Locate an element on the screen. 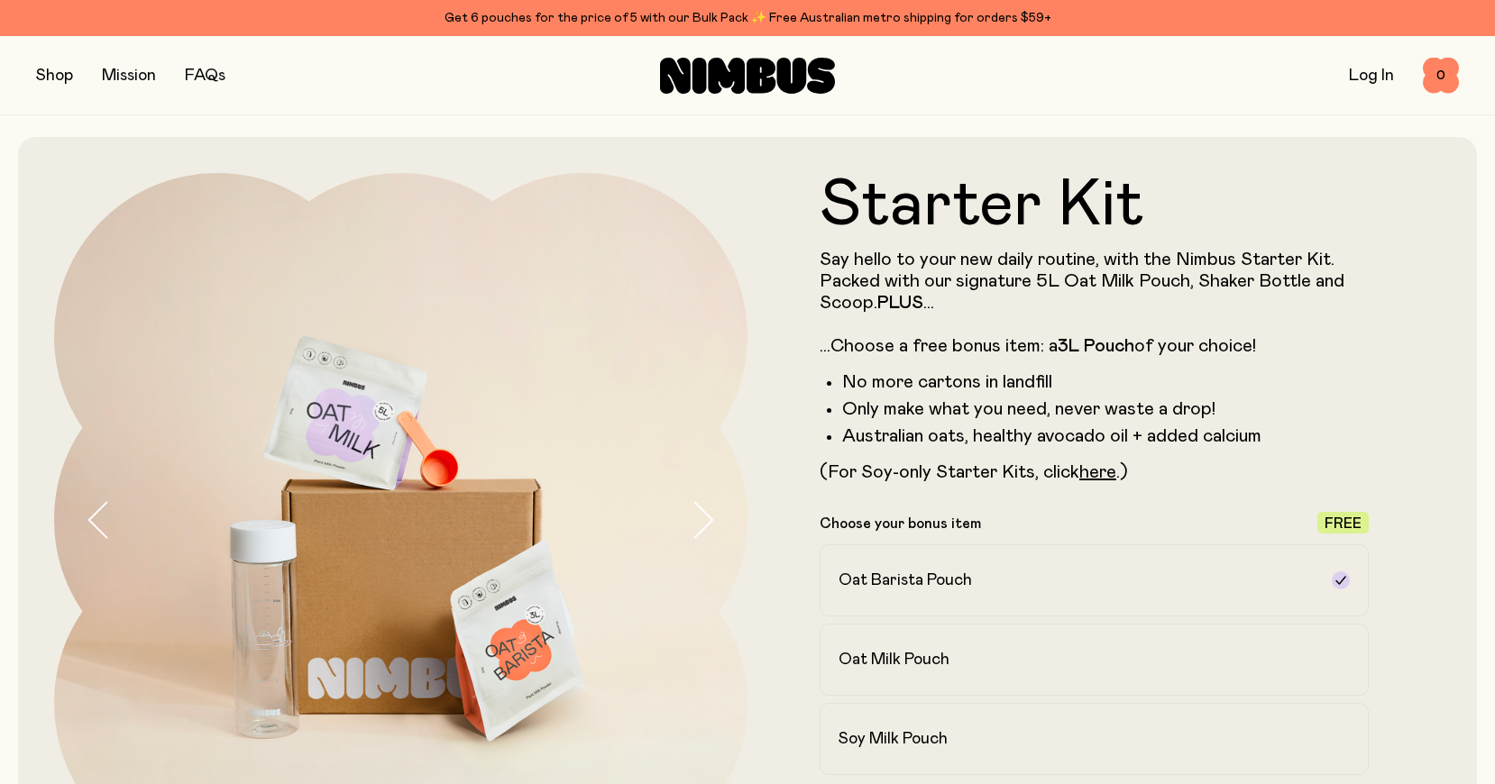  h2: Oat Barista Pouch is located at coordinates (905, 581).